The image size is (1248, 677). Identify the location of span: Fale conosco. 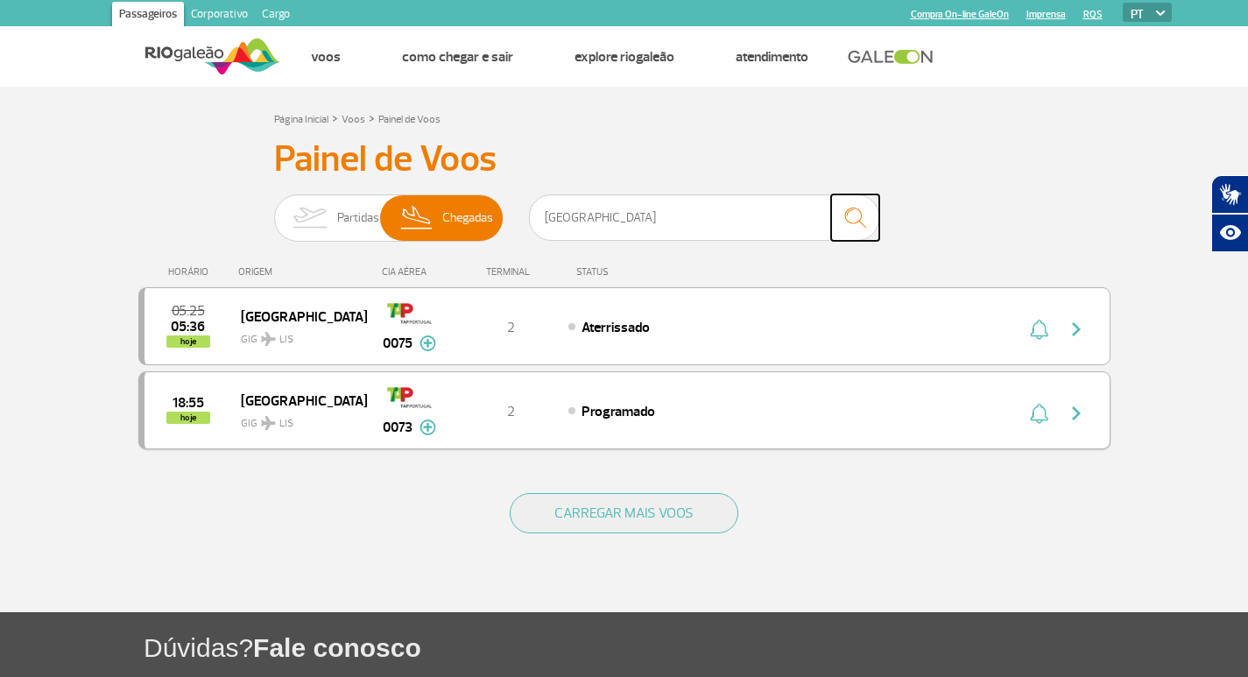
(337, 647).